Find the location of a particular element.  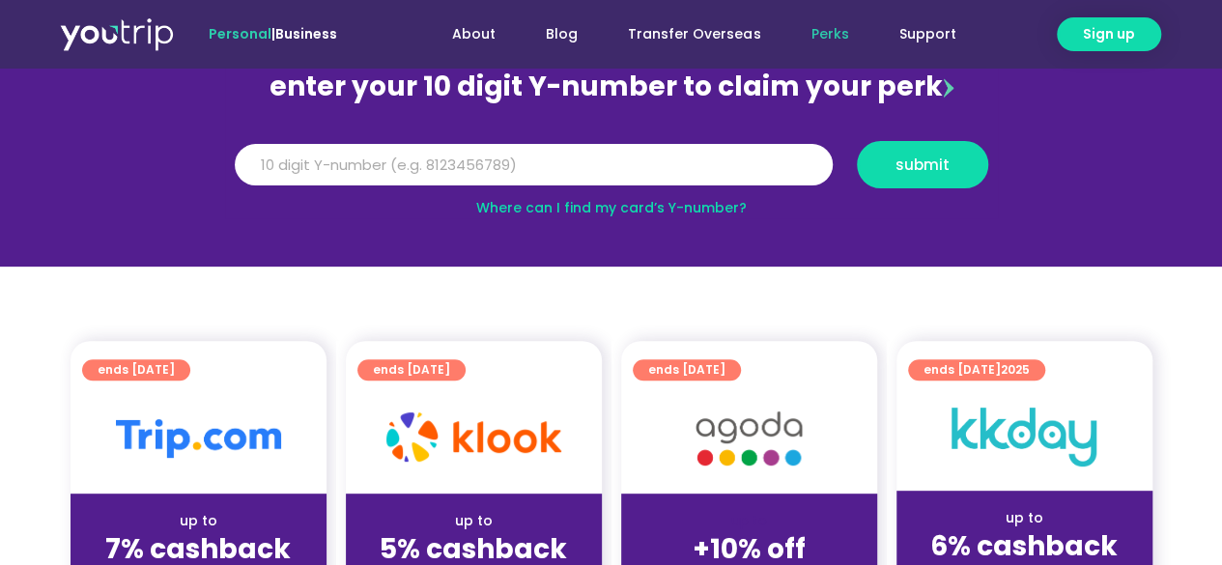

input: 10 digit Y-number (e.g. 8123456789) is located at coordinates (533, 165).